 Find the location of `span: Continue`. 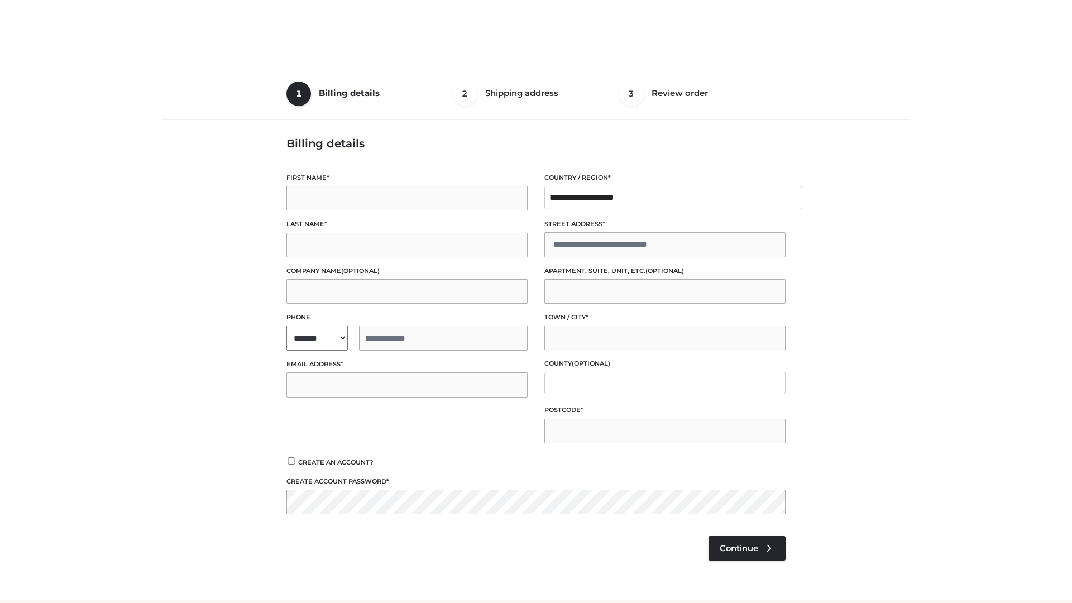

span: Continue is located at coordinates (739, 548).